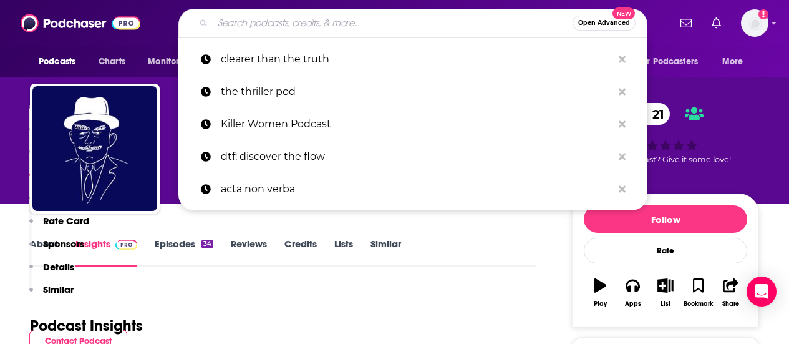 This screenshot has width=789, height=344. What do you see at coordinates (762, 291) in the screenshot?
I see `div: Open Intercom Messenger` at bounding box center [762, 291].